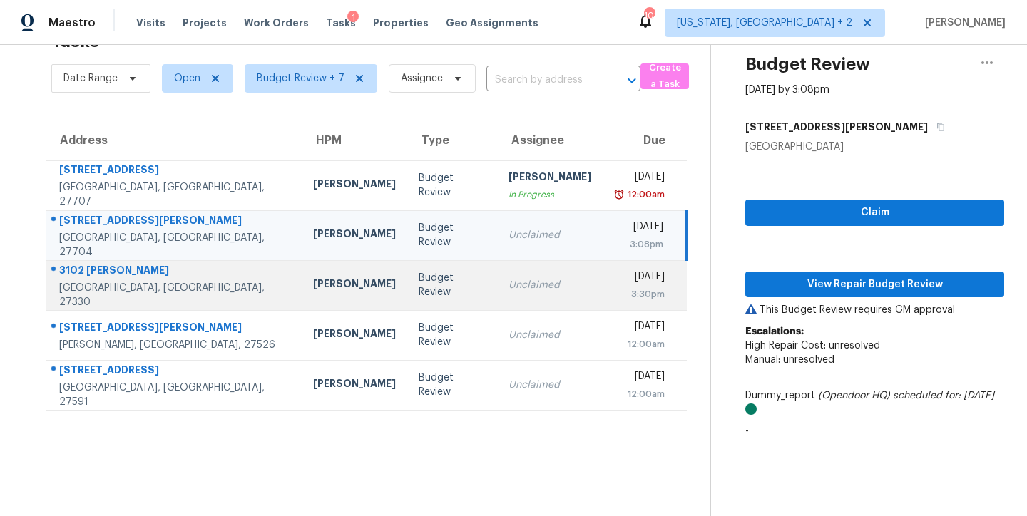  What do you see at coordinates (173, 140) in the screenshot?
I see `th: Address` at bounding box center [173, 140].